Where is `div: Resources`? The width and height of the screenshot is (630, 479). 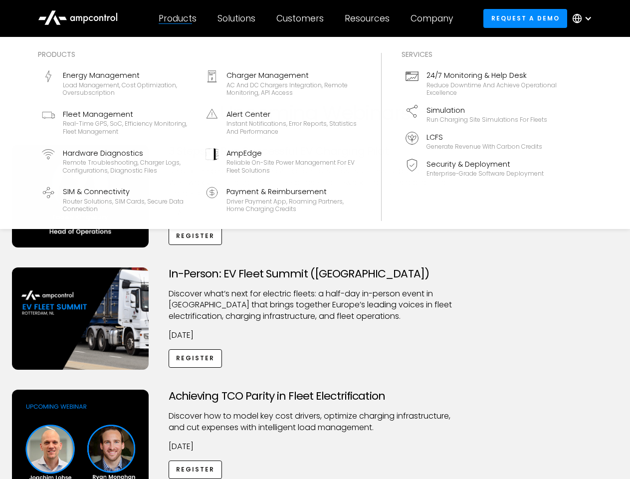
div: Resources is located at coordinates (367, 18).